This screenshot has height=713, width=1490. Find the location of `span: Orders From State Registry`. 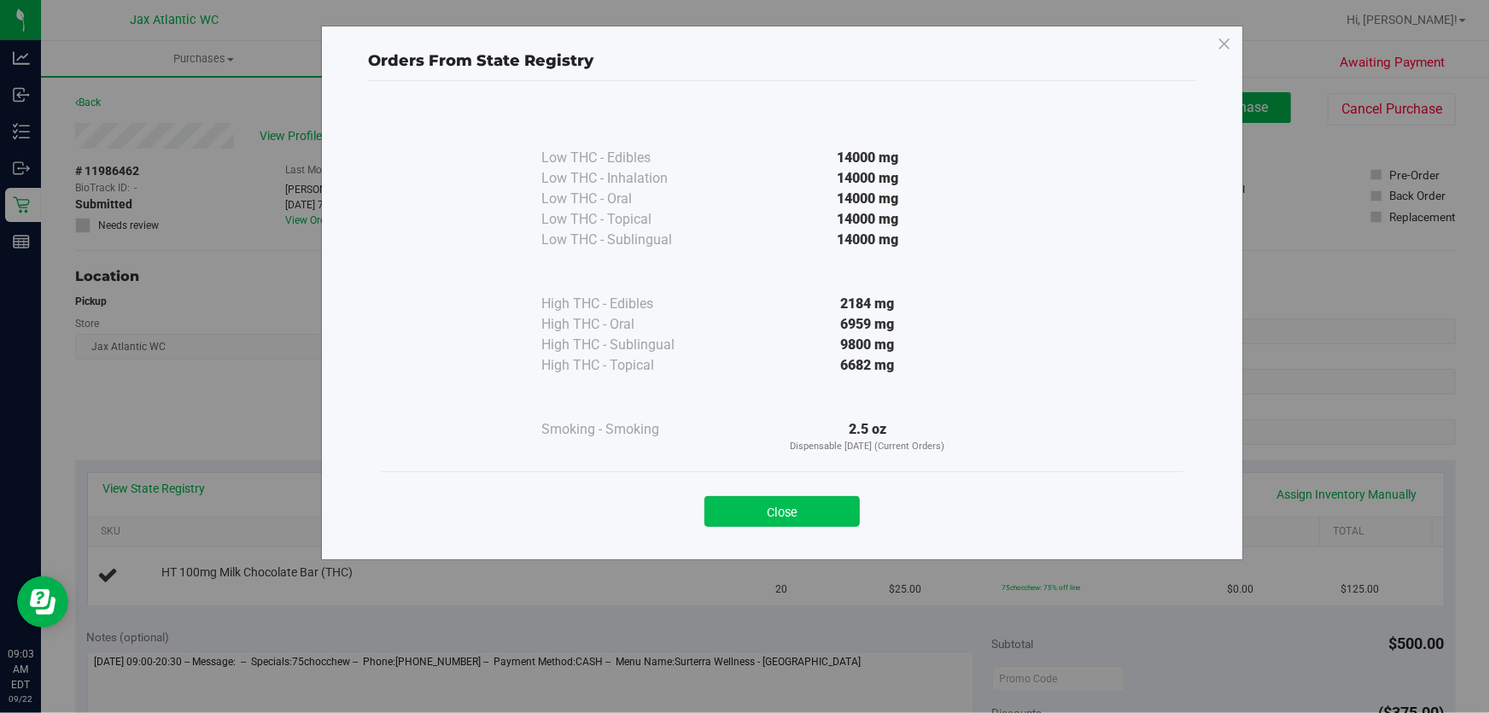

span: Orders From State Registry is located at coordinates (481, 61).